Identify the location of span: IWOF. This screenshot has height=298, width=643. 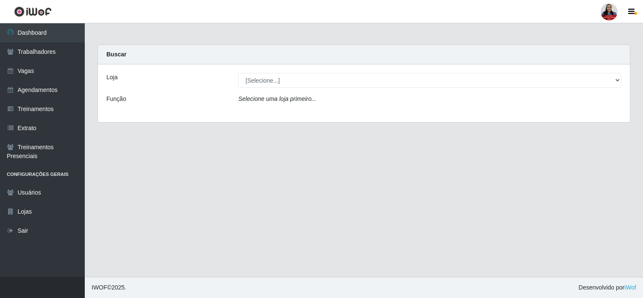
(99, 288).